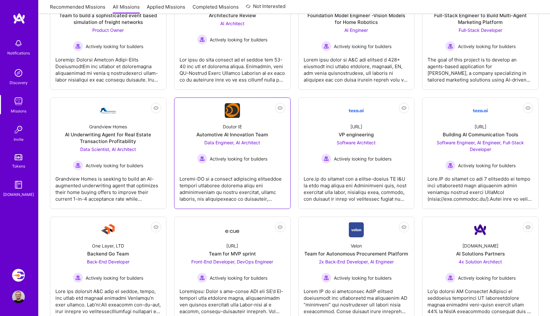 Image resolution: width=550 pixels, height=316 pixels. What do you see at coordinates (357, 19) in the screenshot?
I see `div: Foundation Model Engineer -Vision Models for Home Robotics` at bounding box center [357, 19].